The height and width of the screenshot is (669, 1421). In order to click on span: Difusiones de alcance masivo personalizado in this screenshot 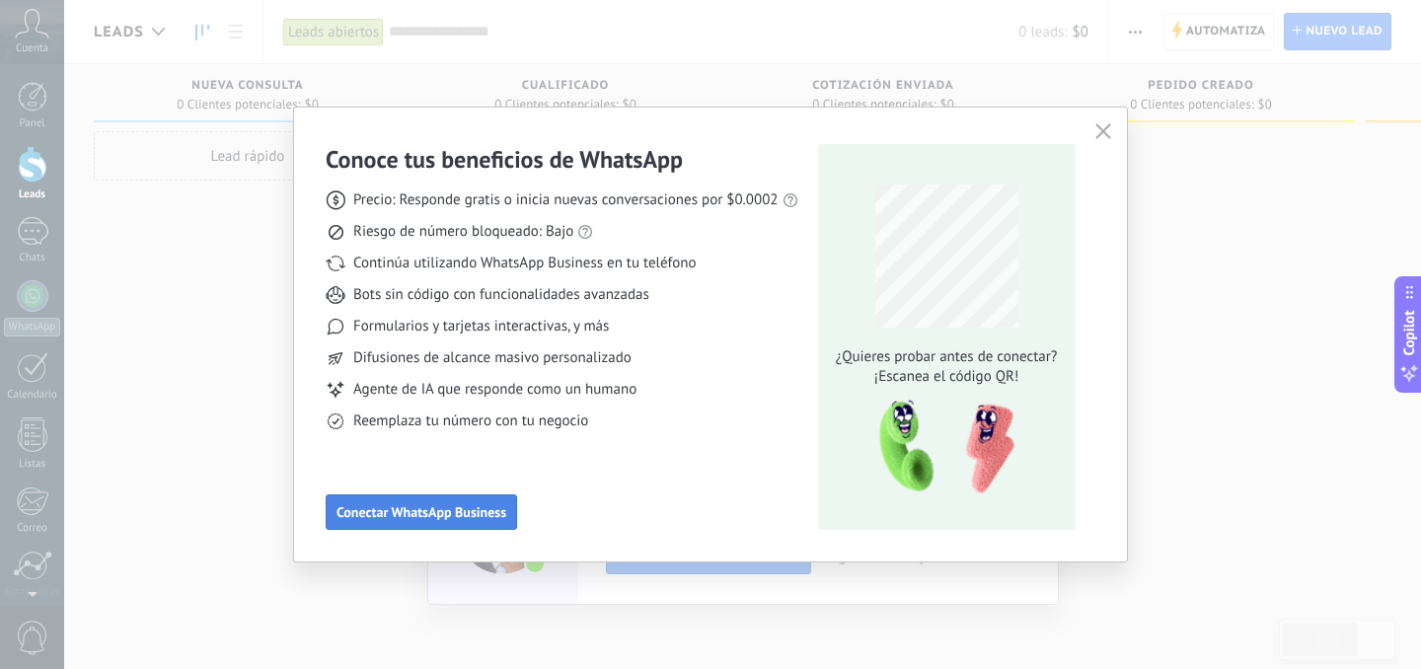, I will do `click(493, 358)`.